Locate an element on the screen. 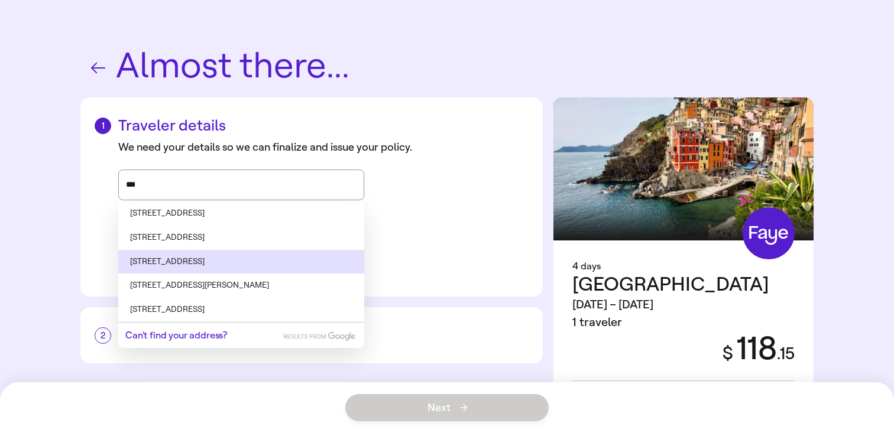 The image size is (894, 433). div: We need your details so we can finalize and issue your policy. is located at coordinates (323, 147).